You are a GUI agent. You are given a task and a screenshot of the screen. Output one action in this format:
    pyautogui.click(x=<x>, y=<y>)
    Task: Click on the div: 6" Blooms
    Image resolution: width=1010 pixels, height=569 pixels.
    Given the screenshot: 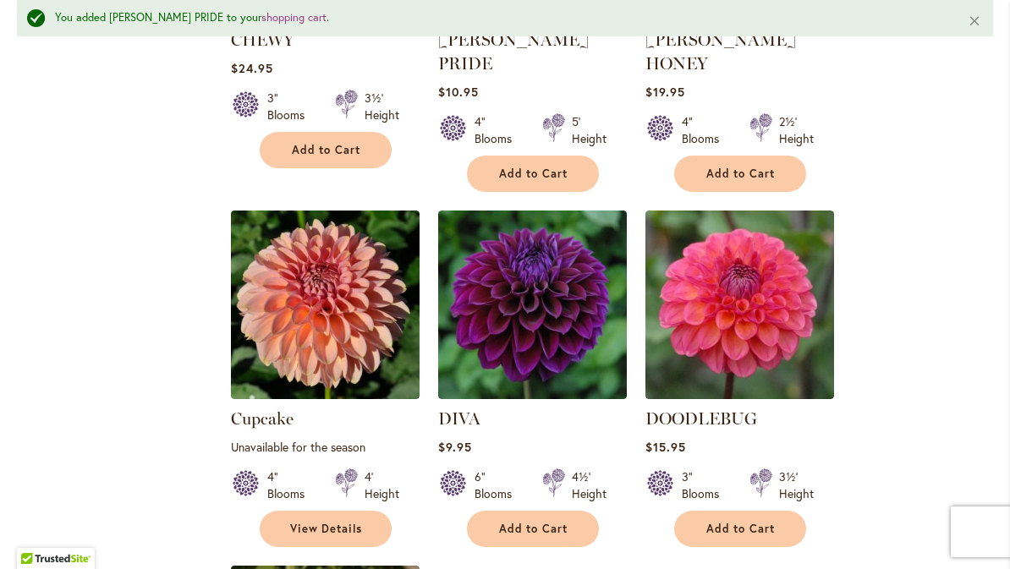 What is the action you would take?
    pyautogui.click(x=498, y=485)
    